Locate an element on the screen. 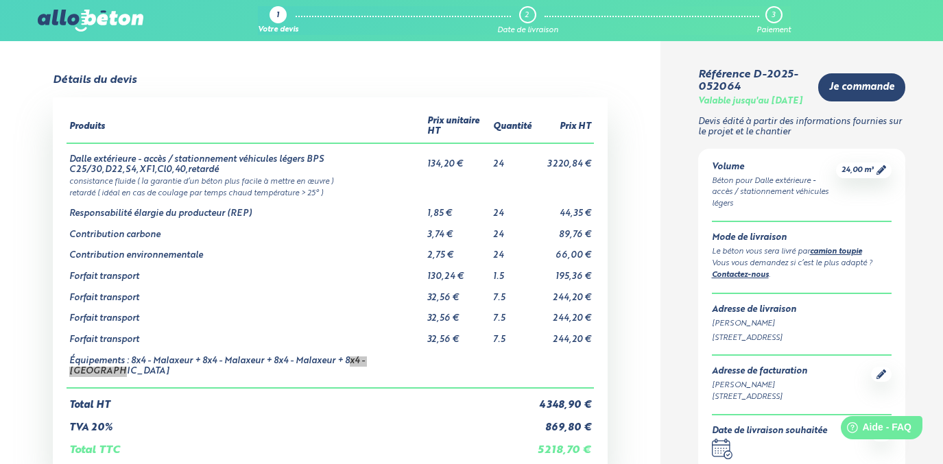 This screenshot has width=943, height=464. div: Adresse de livraison is located at coordinates (802, 310).